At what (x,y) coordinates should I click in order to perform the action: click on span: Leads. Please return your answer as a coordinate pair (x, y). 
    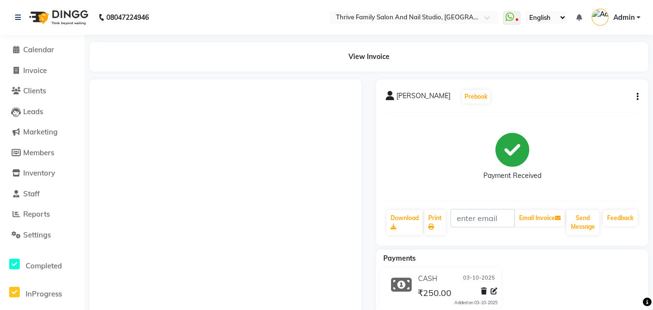
    Looking at the image, I should click on (33, 111).